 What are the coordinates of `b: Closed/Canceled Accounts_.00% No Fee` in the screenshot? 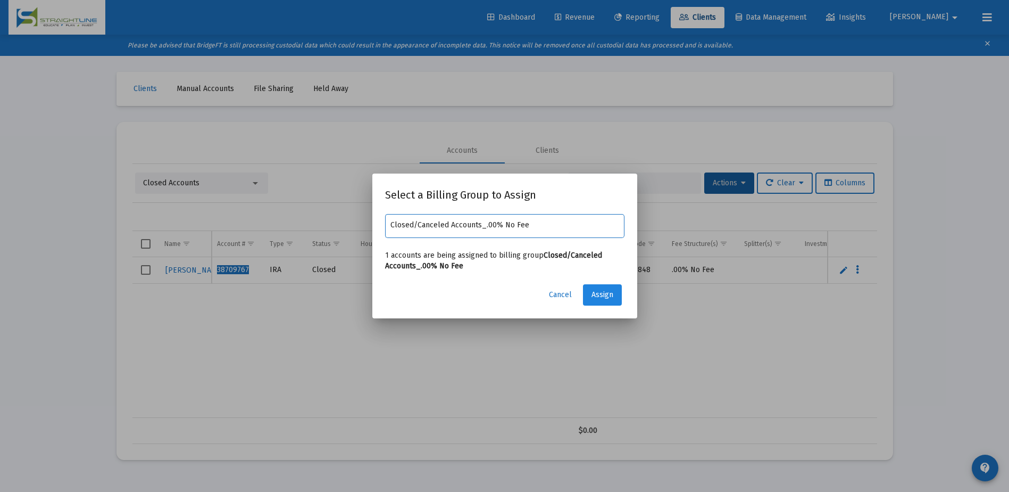 It's located at (494, 260).